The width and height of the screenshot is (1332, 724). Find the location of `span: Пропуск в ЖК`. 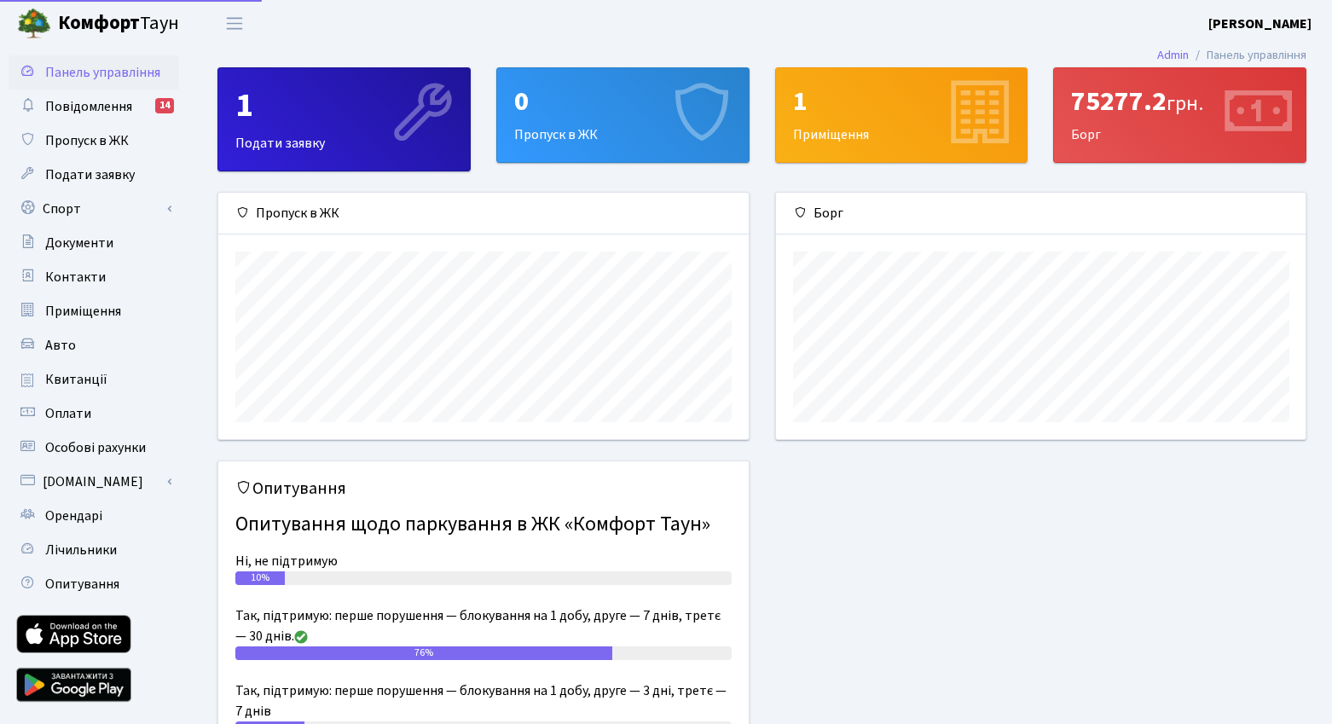

span: Пропуск в ЖК is located at coordinates (87, 141).